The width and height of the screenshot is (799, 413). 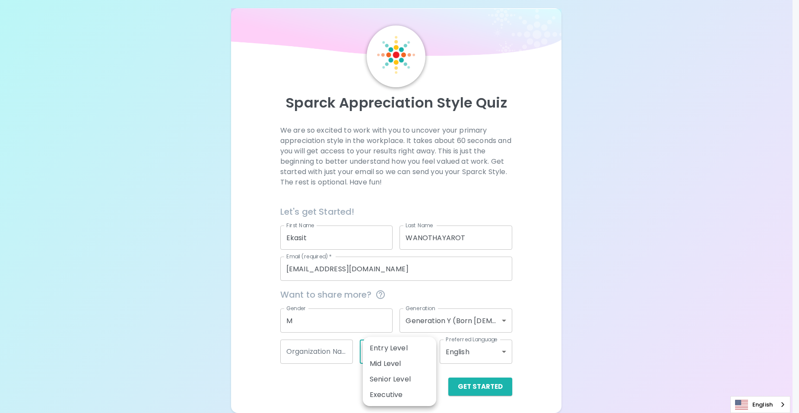 I want to click on a: English, so click(x=760, y=404).